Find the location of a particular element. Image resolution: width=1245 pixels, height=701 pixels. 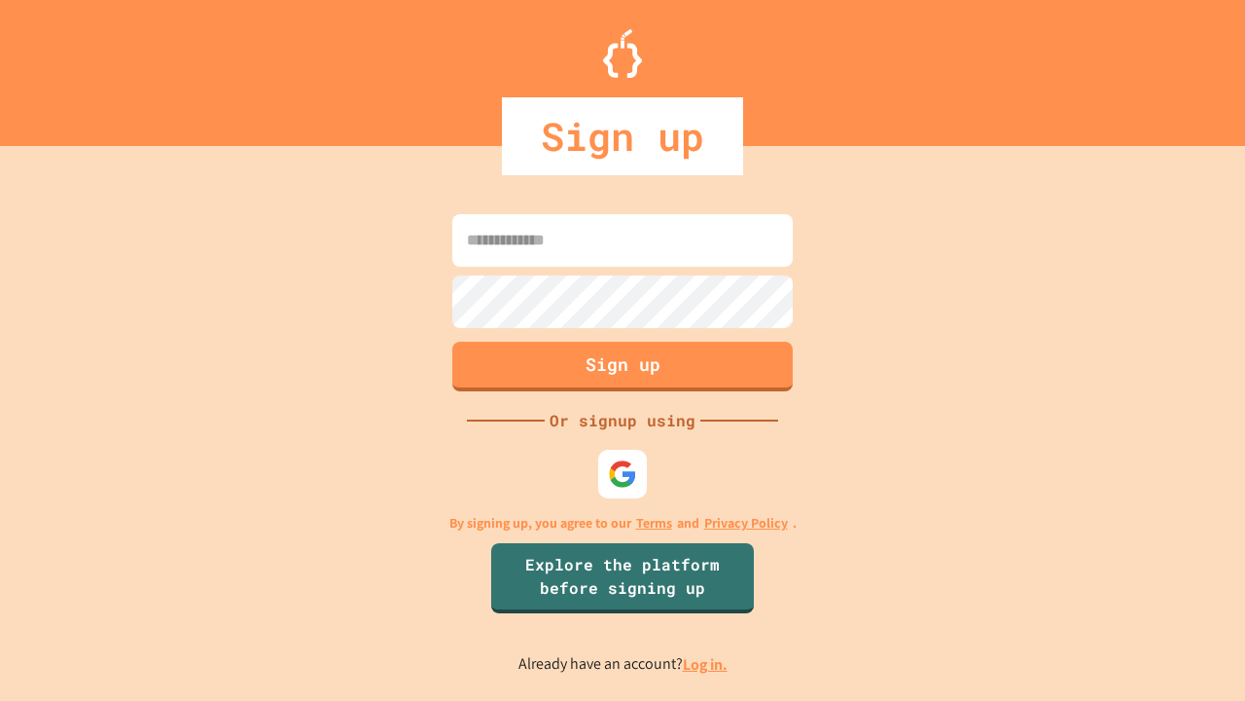

p: By signing up, you agree to our and . is located at coordinates (623, 523).